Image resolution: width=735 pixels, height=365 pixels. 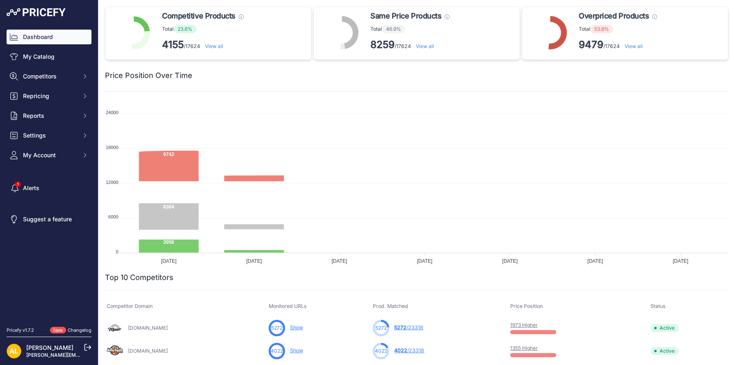 I want to click on span: Competitors, so click(x=50, y=76).